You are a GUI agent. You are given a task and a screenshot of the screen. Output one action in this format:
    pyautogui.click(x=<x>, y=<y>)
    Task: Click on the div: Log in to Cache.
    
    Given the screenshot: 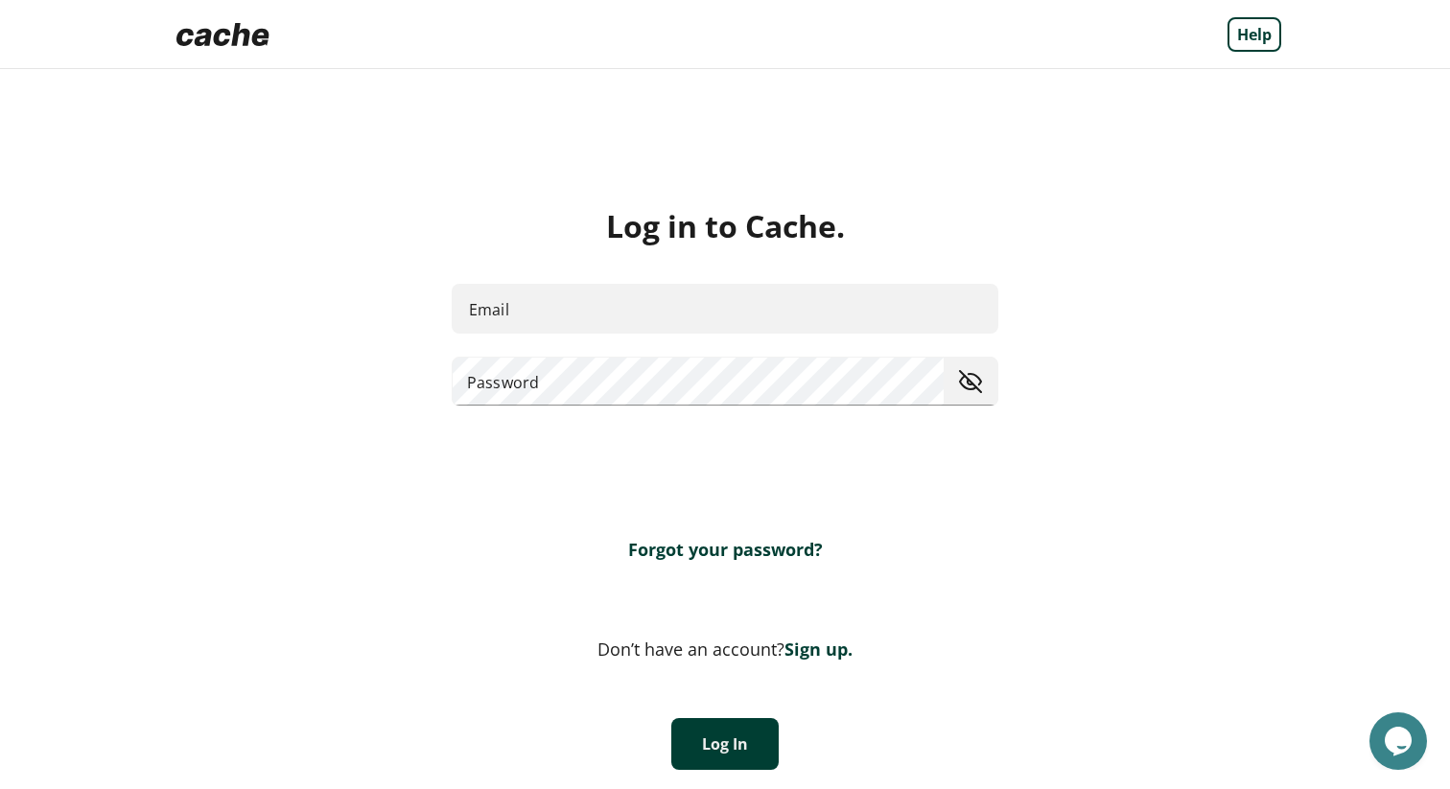 What is the action you would take?
    pyautogui.click(x=725, y=226)
    